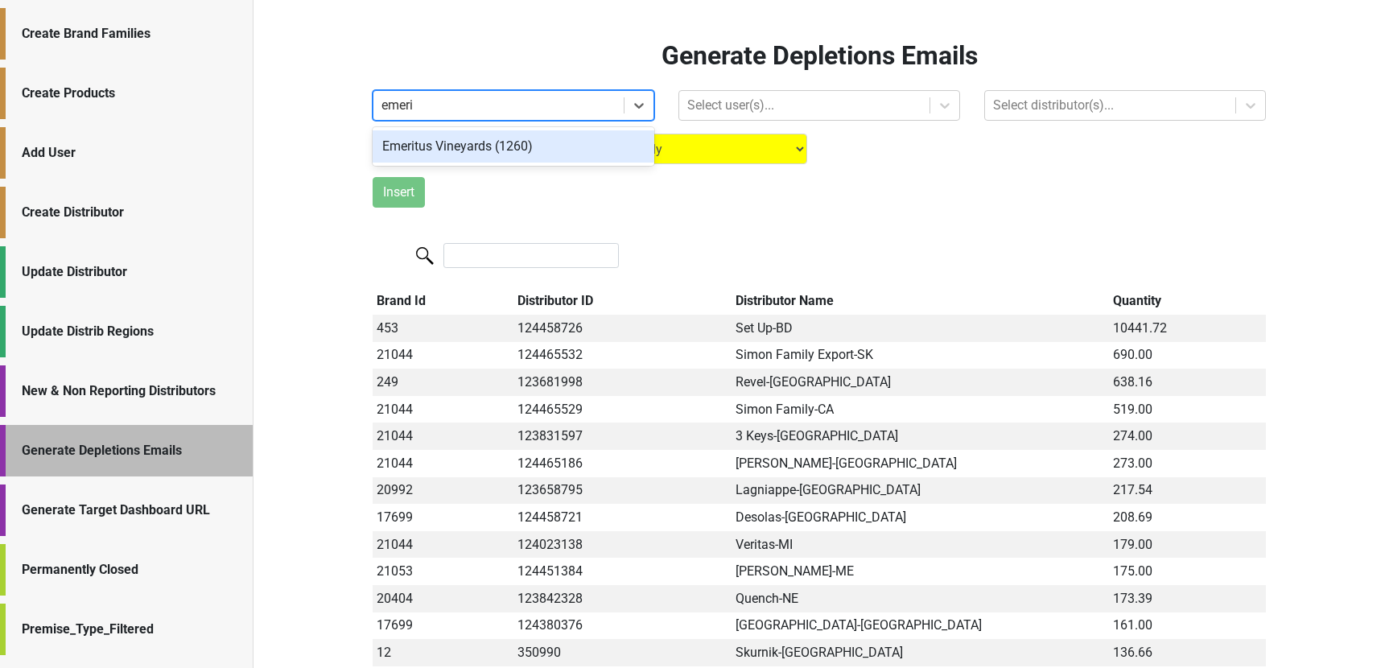 This screenshot has width=1385, height=668. Describe the element at coordinates (920, 301) in the screenshot. I see `th: Distributor Name: activate to sort column ascending` at that location.